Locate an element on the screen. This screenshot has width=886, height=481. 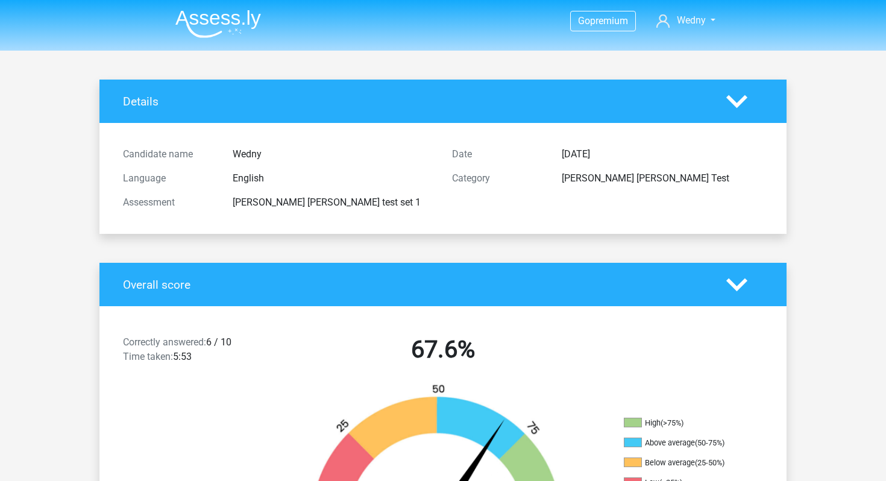
span: Time taken: is located at coordinates (148, 356).